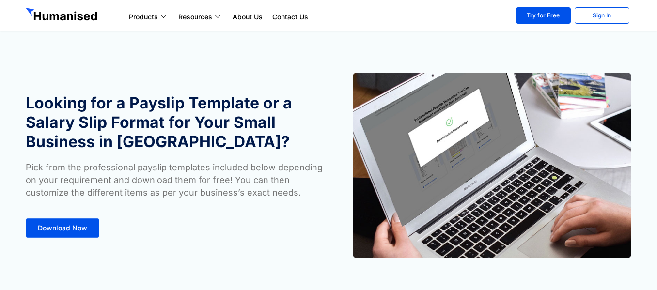 This screenshot has height=290, width=657. I want to click on a: Download Now, so click(62, 228).